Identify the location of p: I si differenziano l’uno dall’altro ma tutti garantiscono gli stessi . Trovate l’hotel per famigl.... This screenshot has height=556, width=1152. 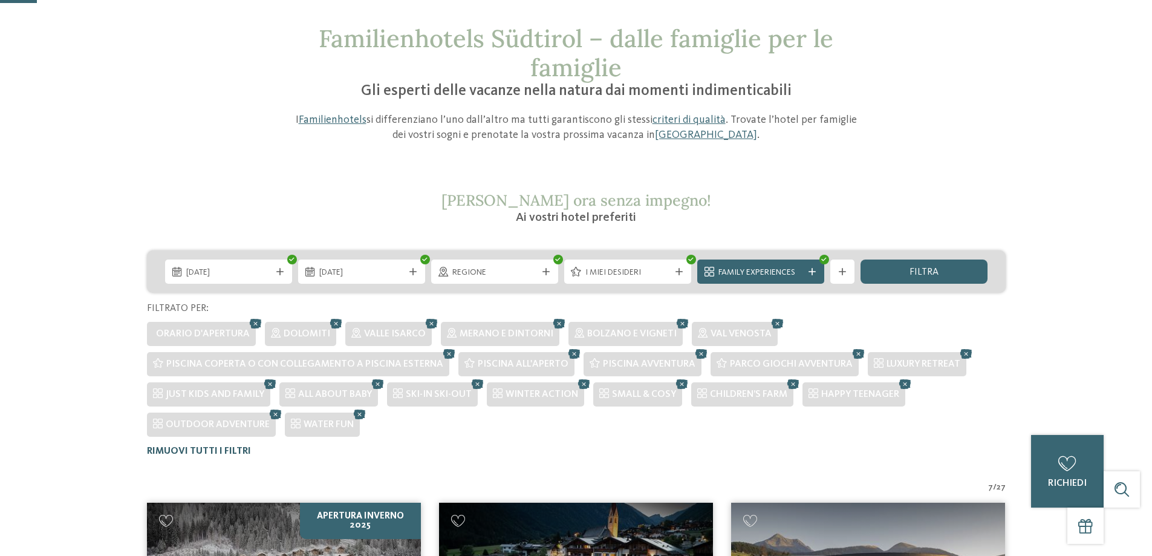
(576, 128).